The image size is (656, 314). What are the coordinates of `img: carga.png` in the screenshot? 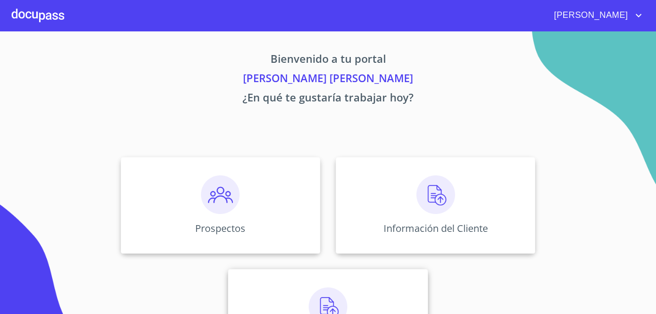 It's located at (436, 195).